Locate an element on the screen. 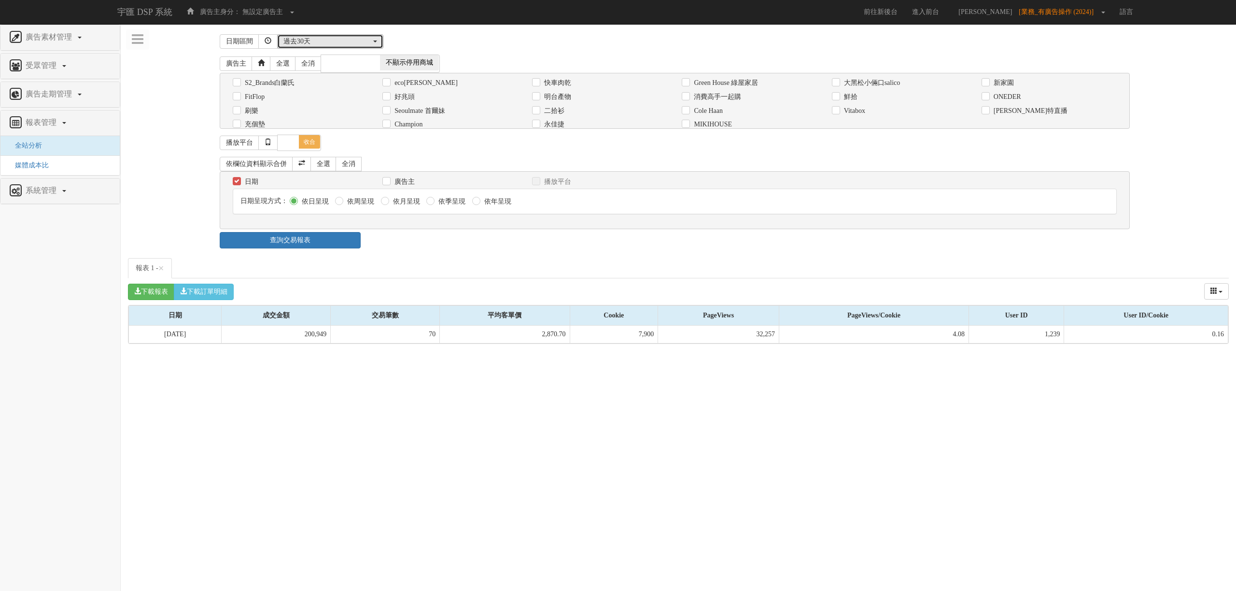 The image size is (1236, 591). td: 70 is located at coordinates (385, 335).